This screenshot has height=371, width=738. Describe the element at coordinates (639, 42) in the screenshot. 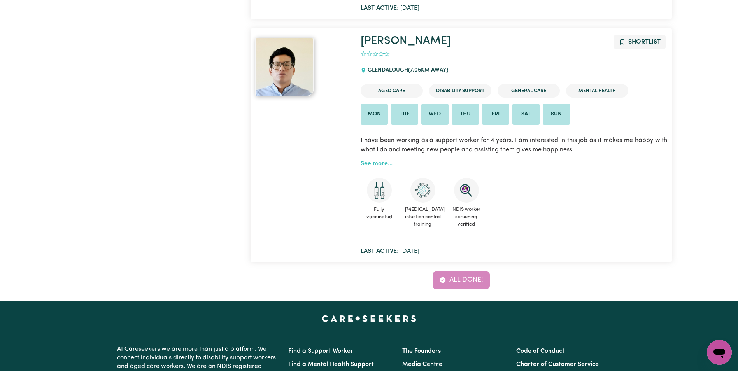

I see `button: Add to shortlist` at that location.